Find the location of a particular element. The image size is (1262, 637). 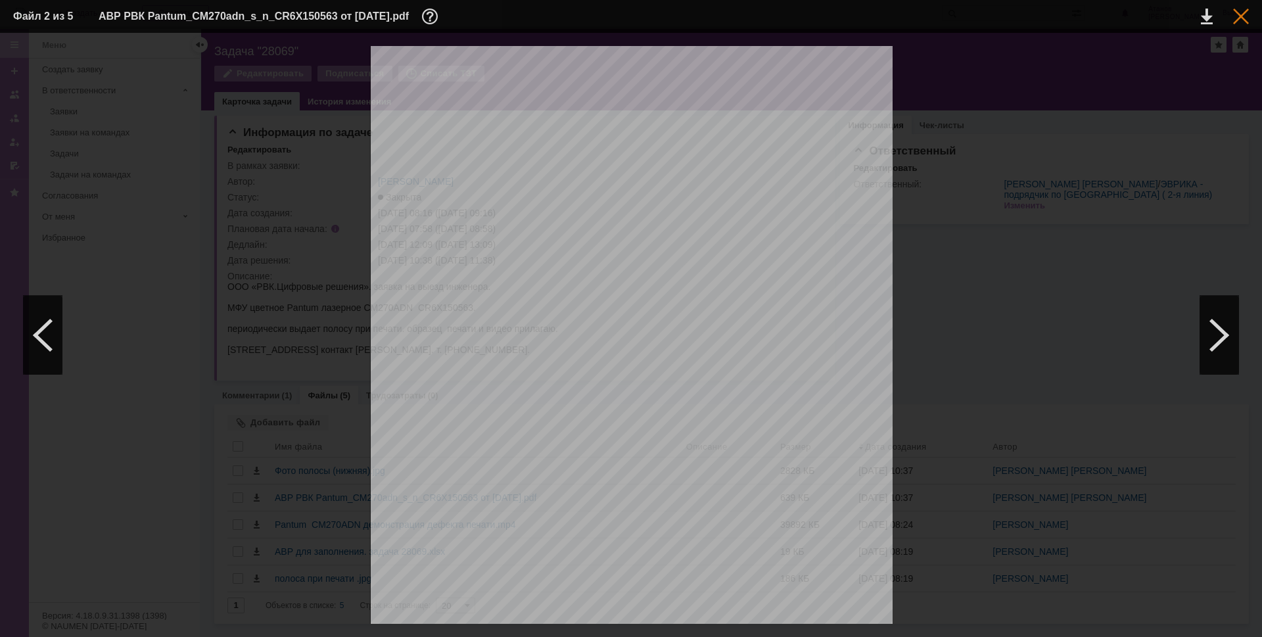

div: Предыдущий файл is located at coordinates (43, 335).